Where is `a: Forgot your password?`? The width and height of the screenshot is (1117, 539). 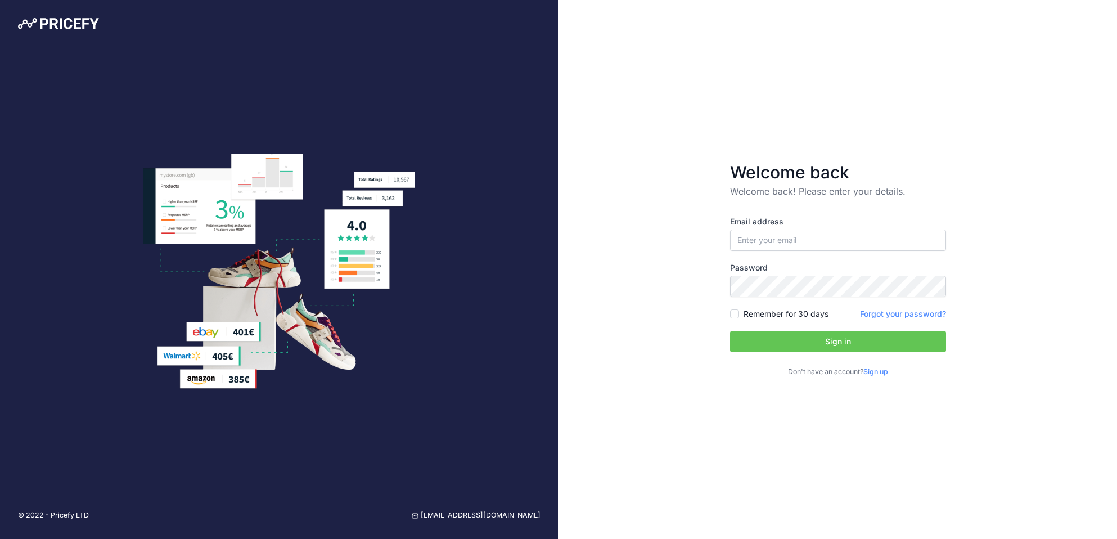 a: Forgot your password? is located at coordinates (903, 313).